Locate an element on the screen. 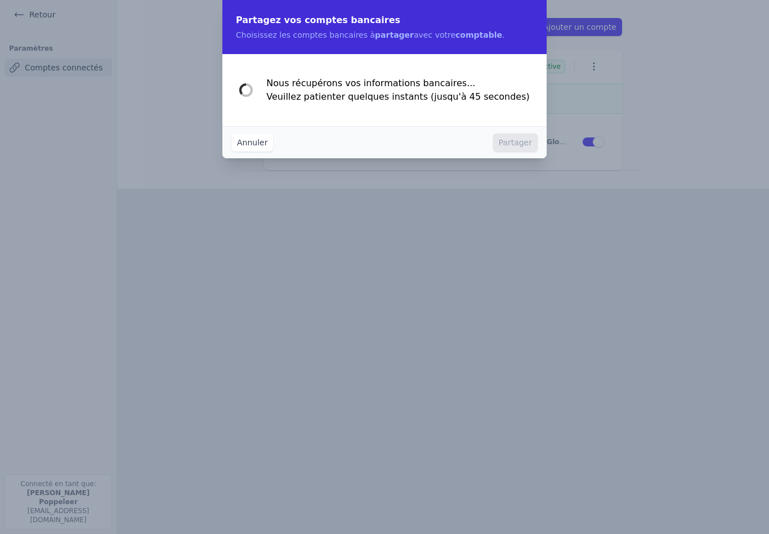 This screenshot has height=534, width=769. button: Annuler is located at coordinates (252, 143).